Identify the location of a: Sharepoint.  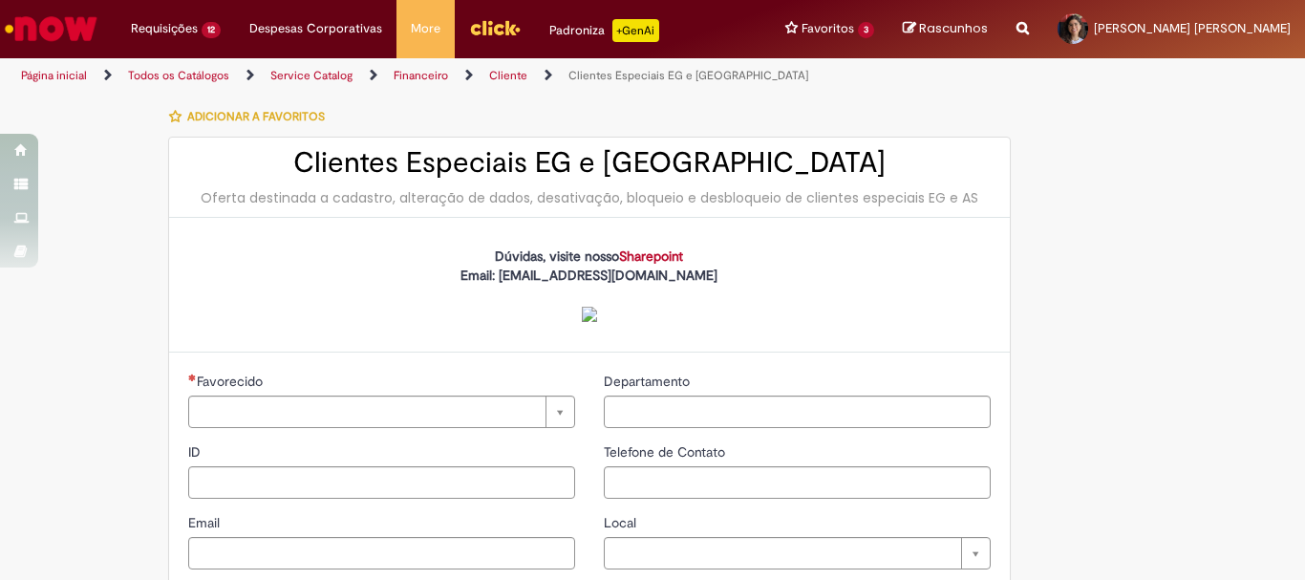
(650, 256).